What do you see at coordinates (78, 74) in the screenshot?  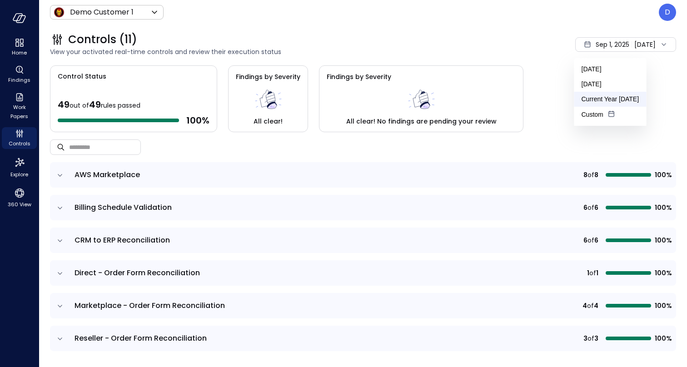 I see `span: Control Status` at bounding box center [78, 74].